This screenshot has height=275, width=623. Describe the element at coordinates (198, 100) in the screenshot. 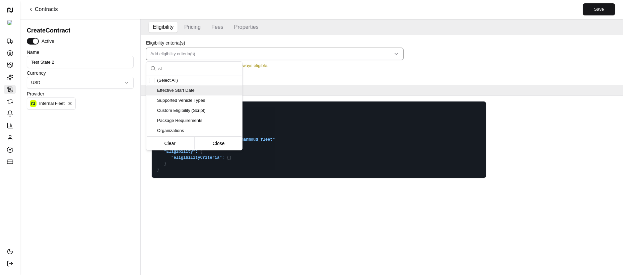

I see `span: Supported Vehicle Types` at that location.